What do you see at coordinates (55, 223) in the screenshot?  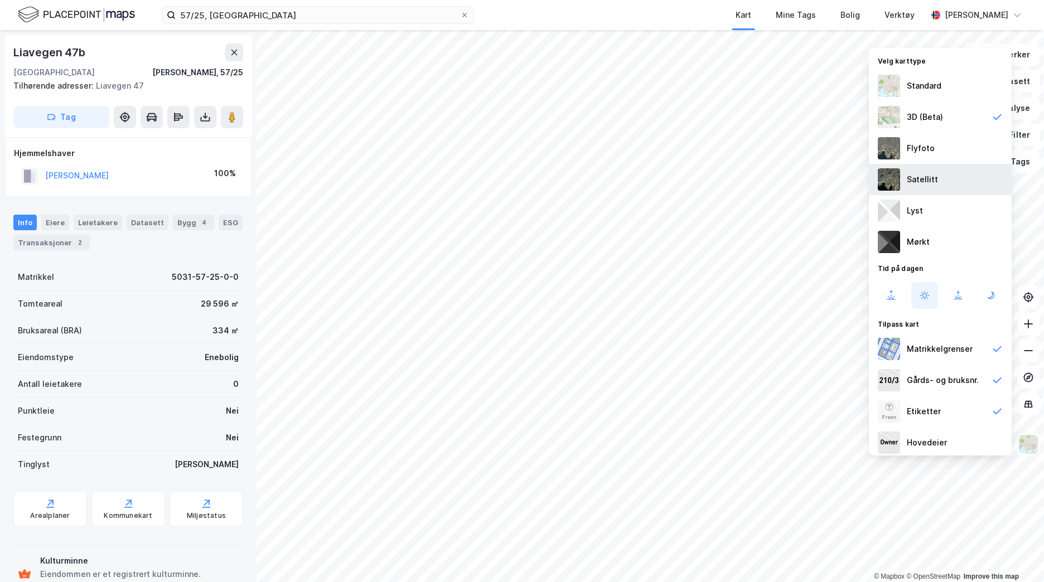 I see `div: Eiere` at bounding box center [55, 223].